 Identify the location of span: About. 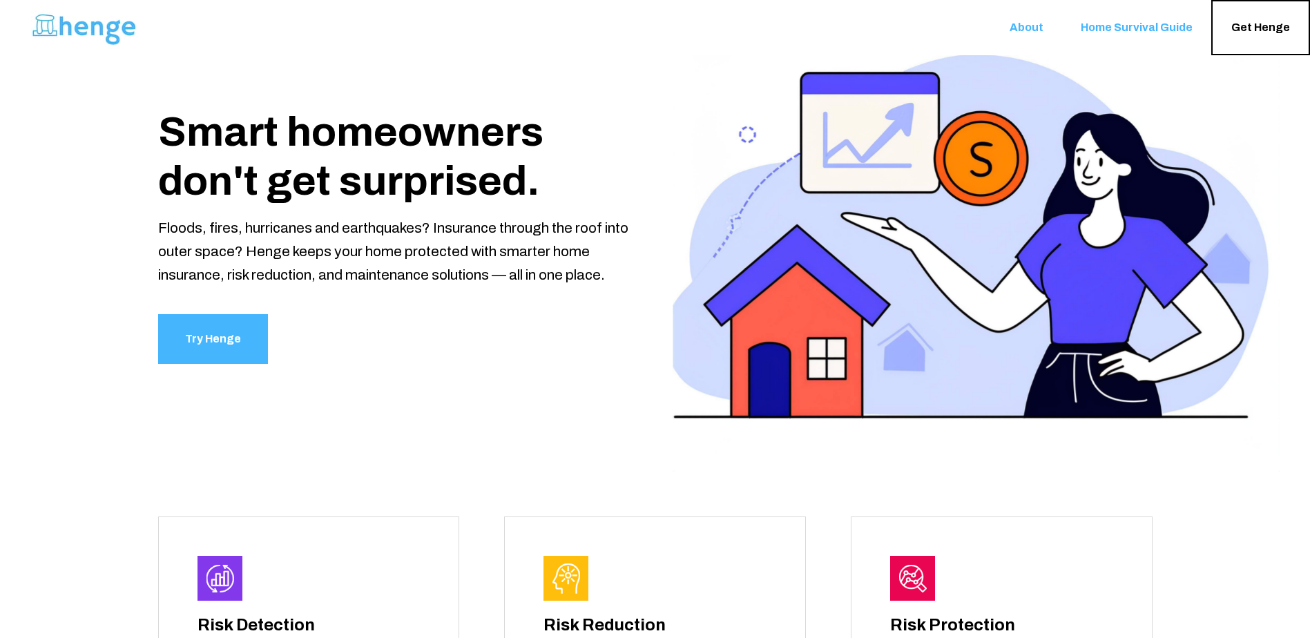
(1026, 28).